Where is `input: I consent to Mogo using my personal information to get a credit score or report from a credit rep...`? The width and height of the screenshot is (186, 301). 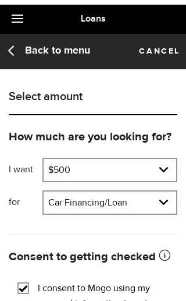 input: I consent to Mogo using my personal information to get a credit score or report from a credit rep... is located at coordinates (23, 282).